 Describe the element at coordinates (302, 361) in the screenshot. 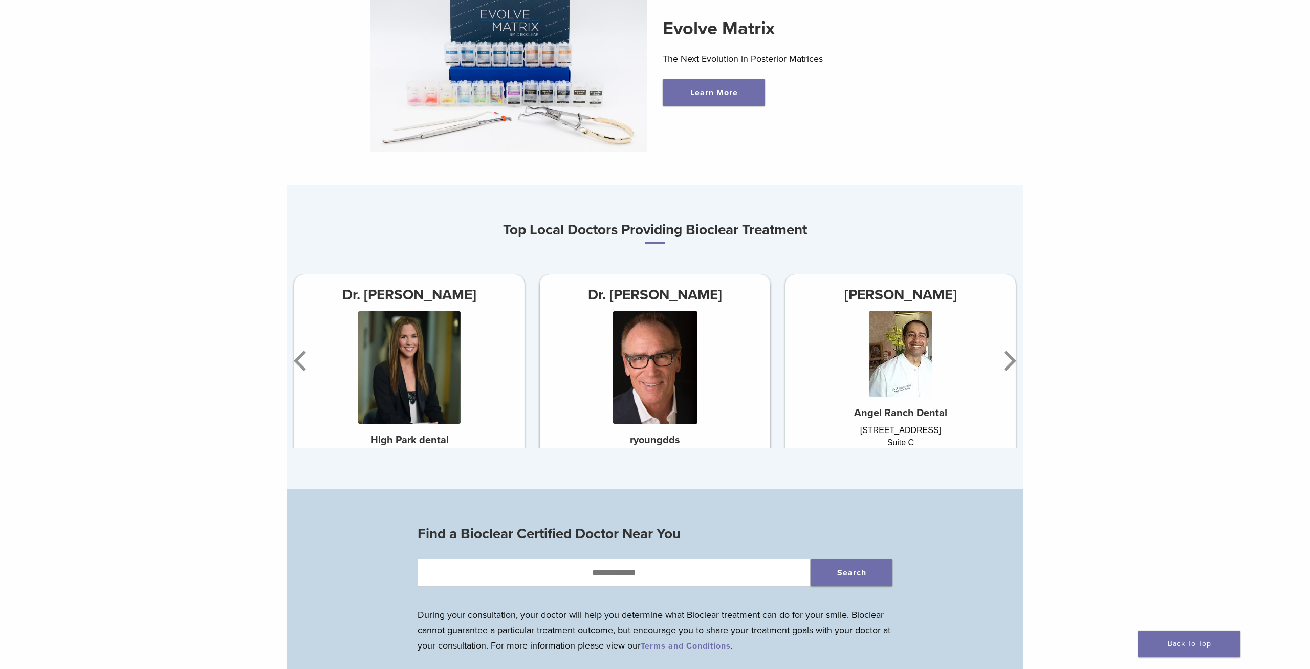

I see `button: Previous` at that location.